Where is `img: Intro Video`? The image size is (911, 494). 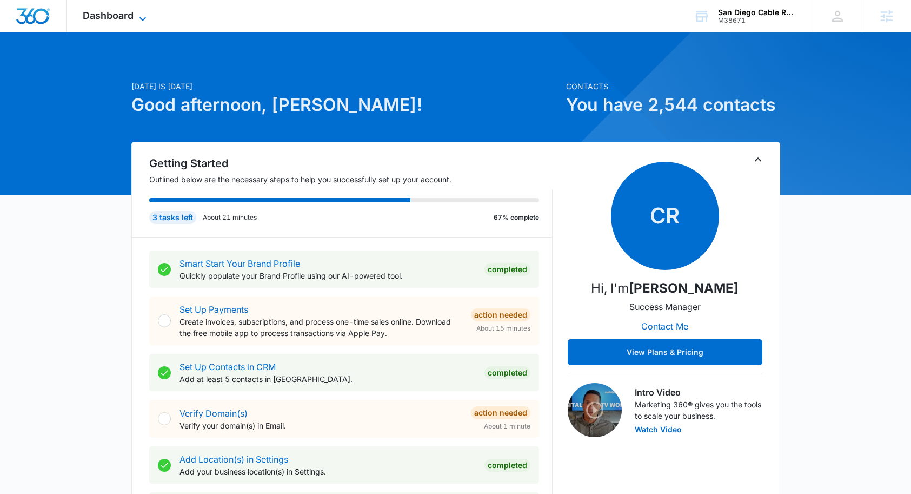 img: Intro Video is located at coordinates (595, 410).